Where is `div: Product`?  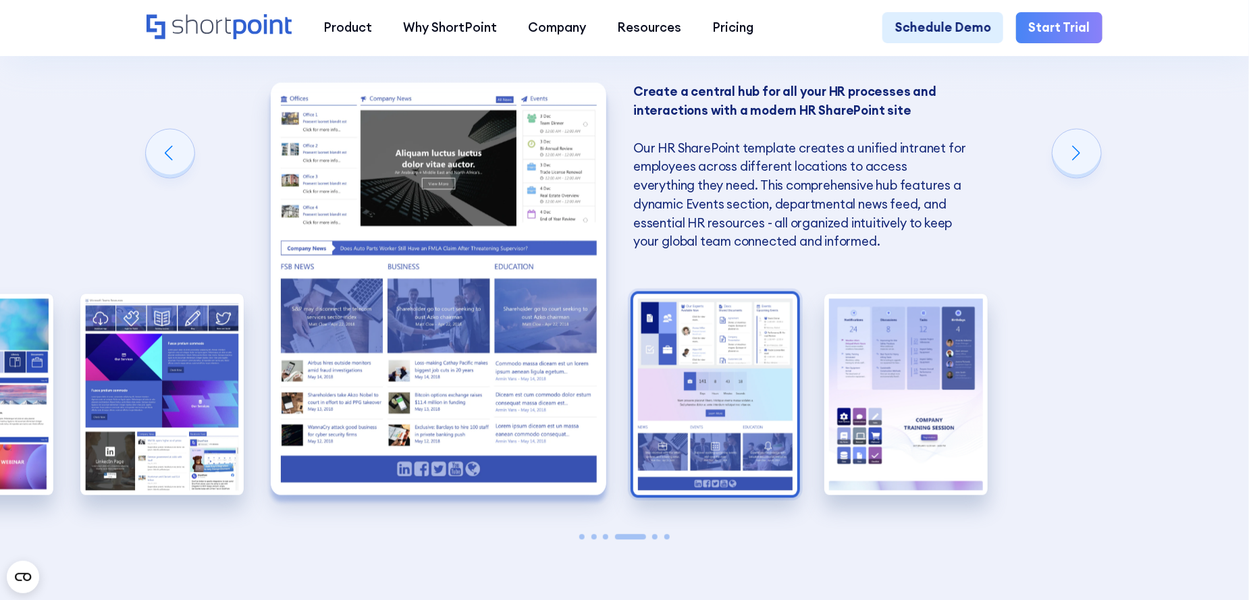
div: Product is located at coordinates (348, 28).